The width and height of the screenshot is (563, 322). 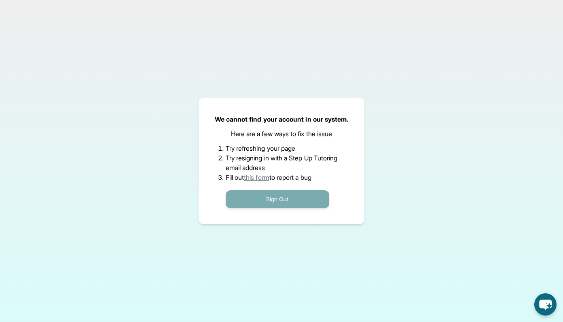 What do you see at coordinates (281, 163) in the screenshot?
I see `li: Try resigning in with a Step Up Tutoring email address` at bounding box center [281, 163].